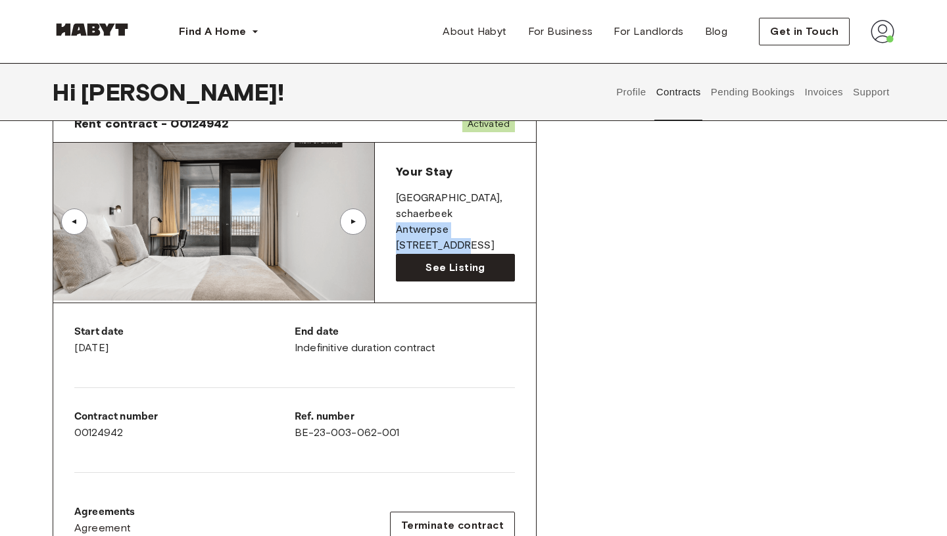  What do you see at coordinates (103, 528) in the screenshot?
I see `span: Agreement` at bounding box center [103, 528].